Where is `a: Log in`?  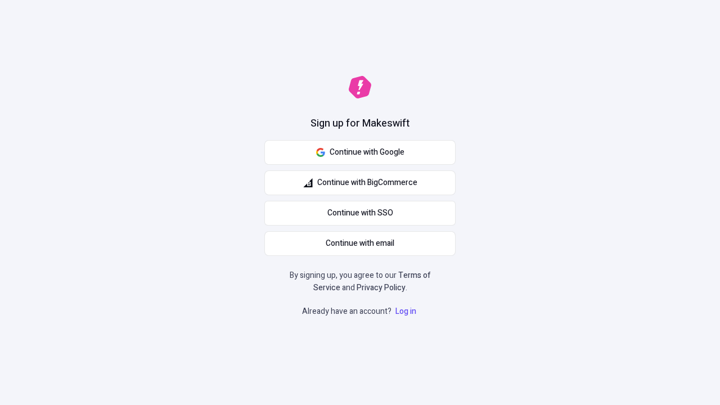
a: Log in is located at coordinates (405, 311).